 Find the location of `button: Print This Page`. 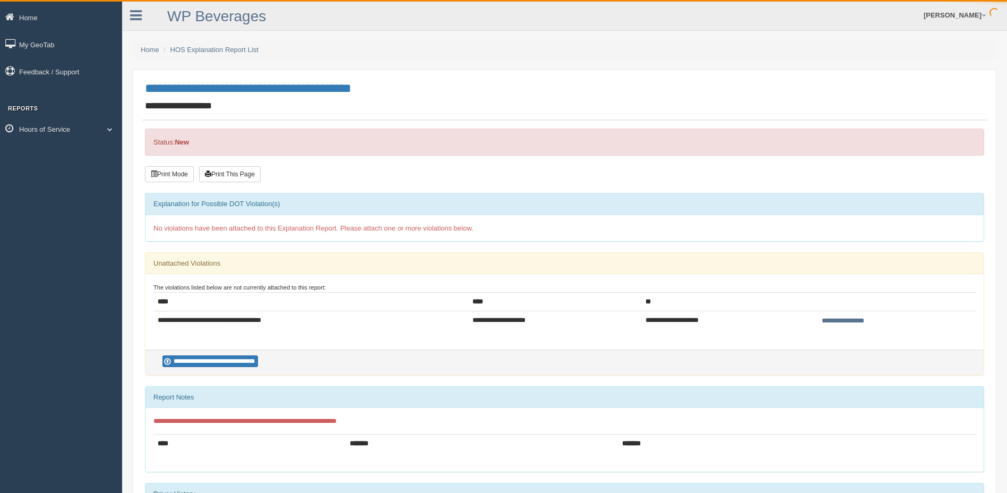

button: Print This Page is located at coordinates (230, 174).